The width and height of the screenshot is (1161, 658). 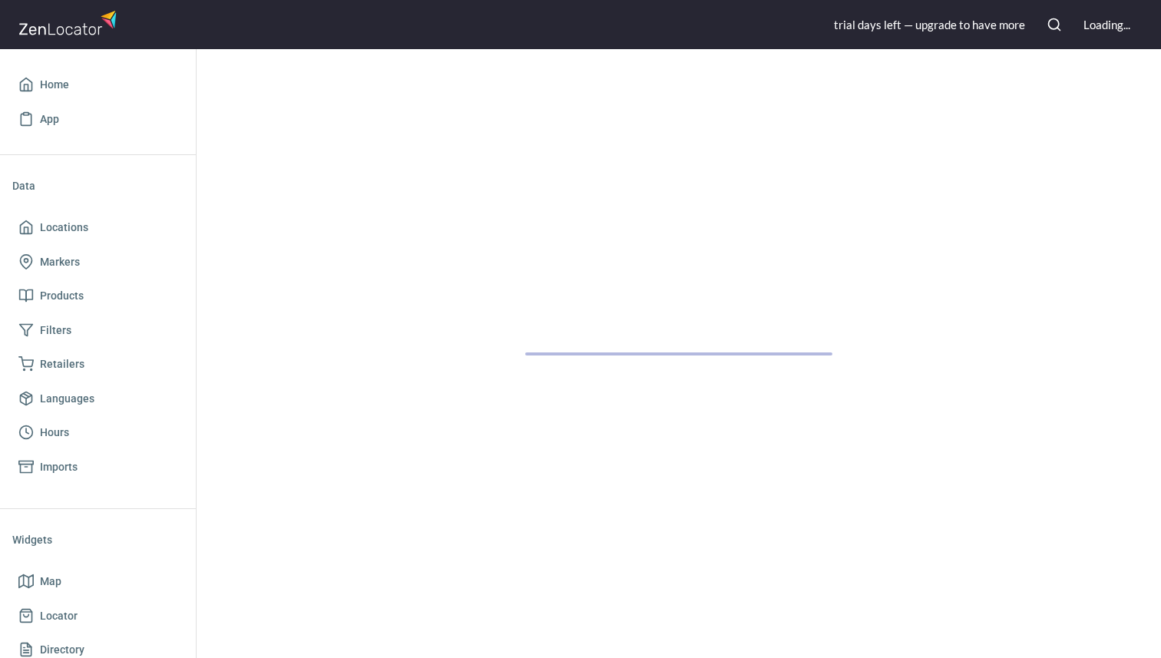 I want to click on div: trial day s left — upgrade to have more, so click(x=929, y=25).